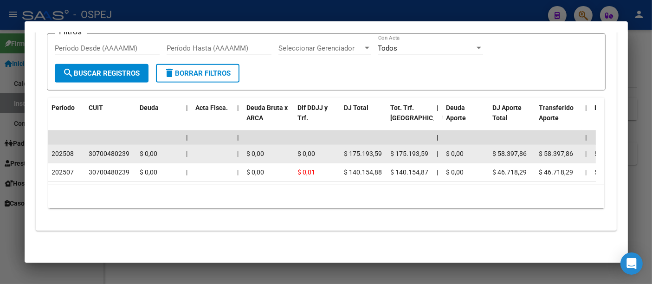  I want to click on datatable-header-cell: DJ Total, so click(364, 118).